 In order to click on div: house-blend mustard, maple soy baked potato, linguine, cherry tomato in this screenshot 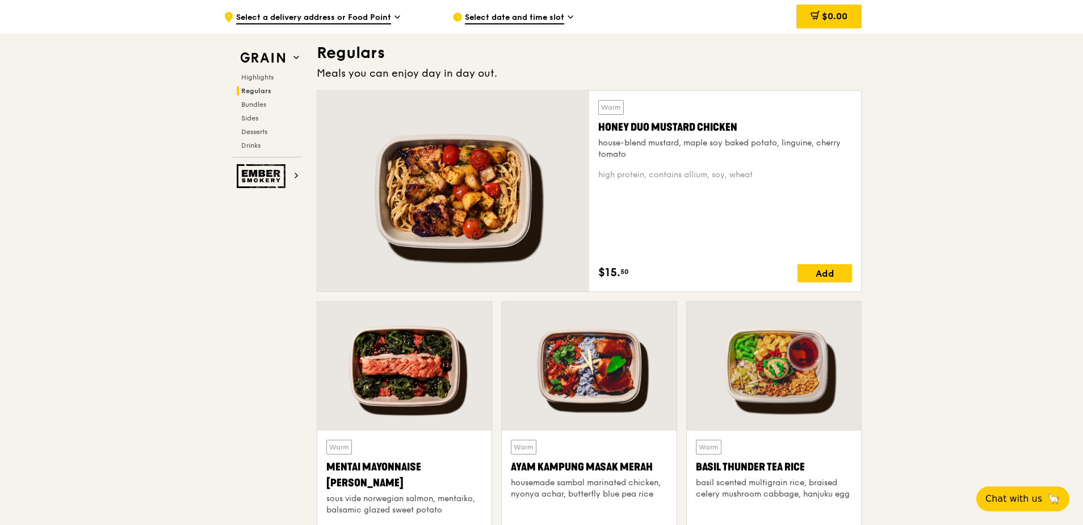, I will do `click(725, 149)`.